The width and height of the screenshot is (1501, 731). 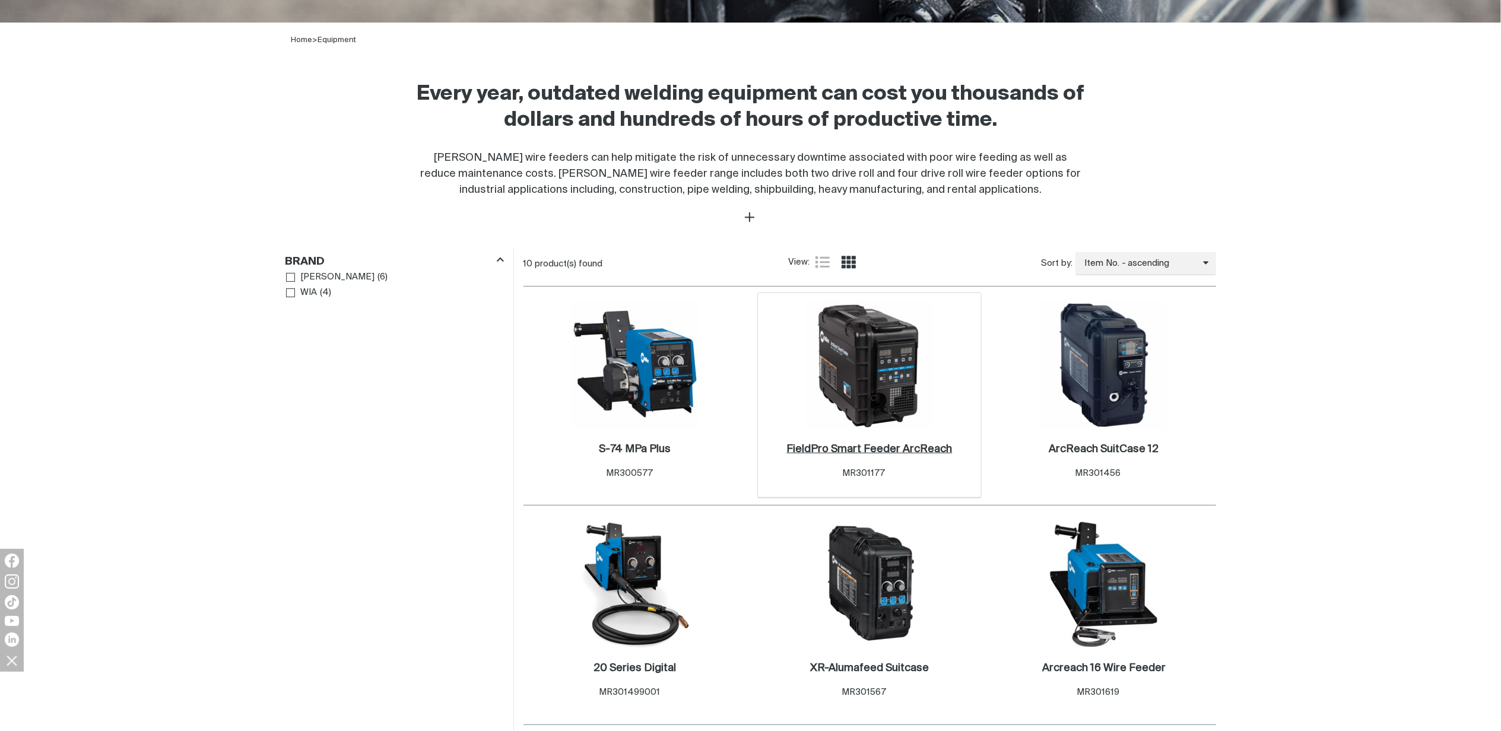 What do you see at coordinates (569, 263) in the screenshot?
I see `span: product(s) found` at bounding box center [569, 263].